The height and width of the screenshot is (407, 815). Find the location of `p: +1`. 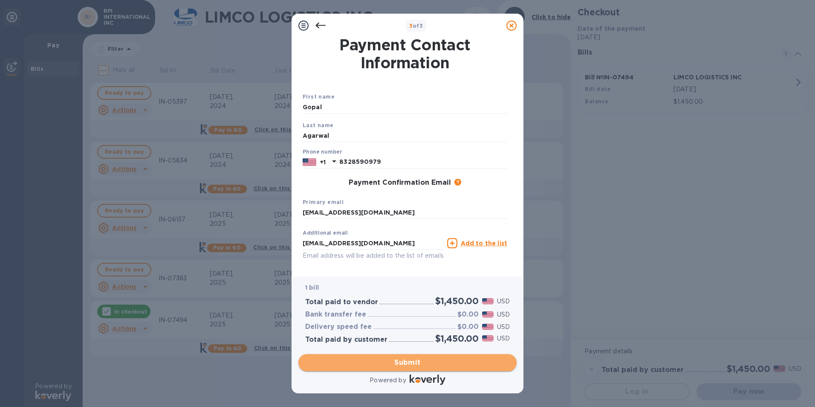

p: +1 is located at coordinates (323, 162).